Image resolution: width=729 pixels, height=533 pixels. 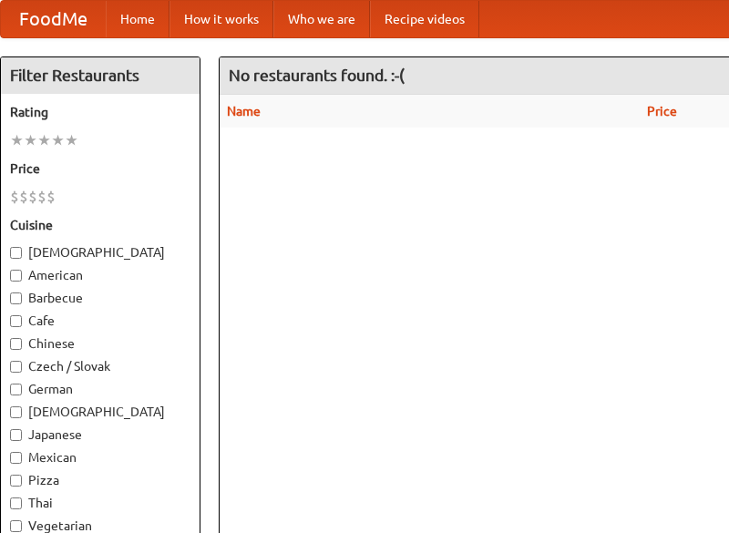 I want to click on a: Home, so click(x=138, y=19).